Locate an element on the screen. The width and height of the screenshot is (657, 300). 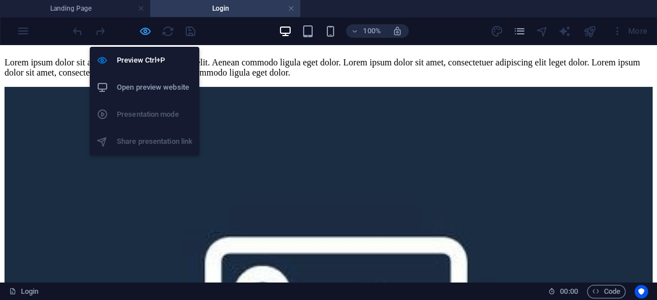
button: Code is located at coordinates (606, 292).